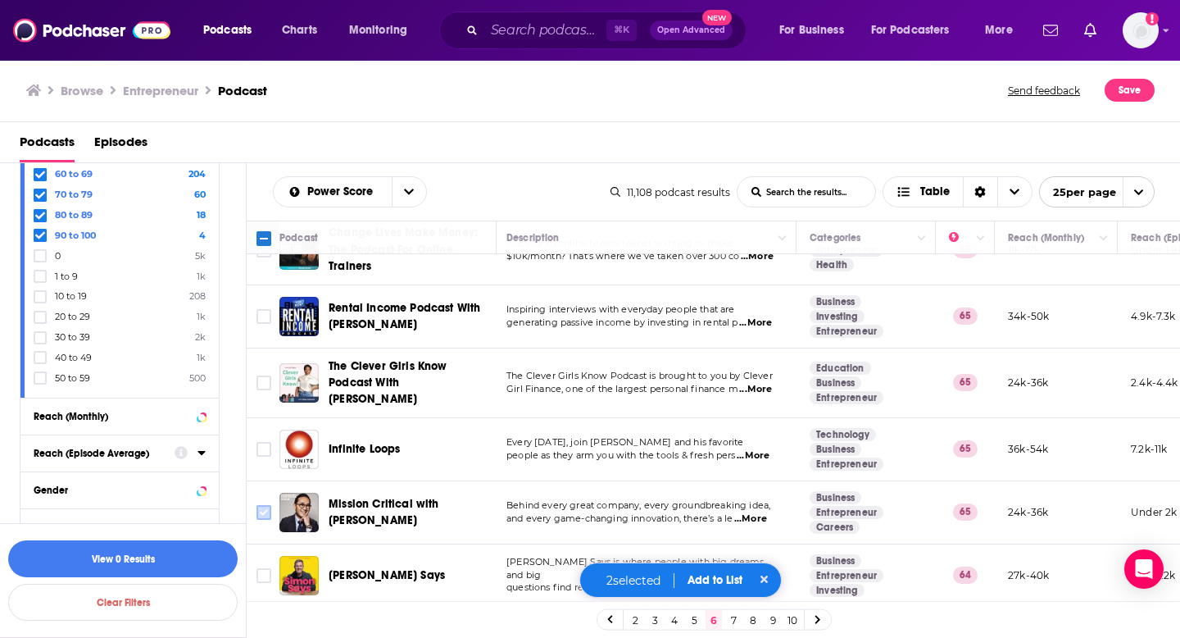 Image resolution: width=1180 pixels, height=638 pixels. What do you see at coordinates (545, 30) in the screenshot?
I see `input: Search podcasts, credits, & more...` at bounding box center [545, 30].